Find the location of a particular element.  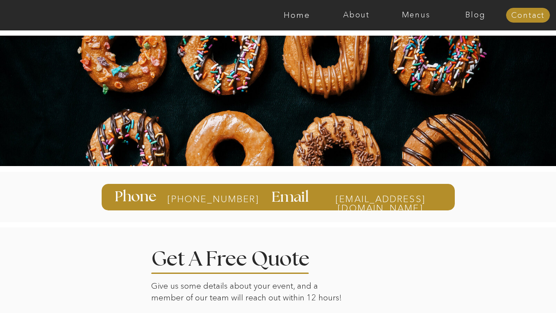

a: About is located at coordinates (356, 15).